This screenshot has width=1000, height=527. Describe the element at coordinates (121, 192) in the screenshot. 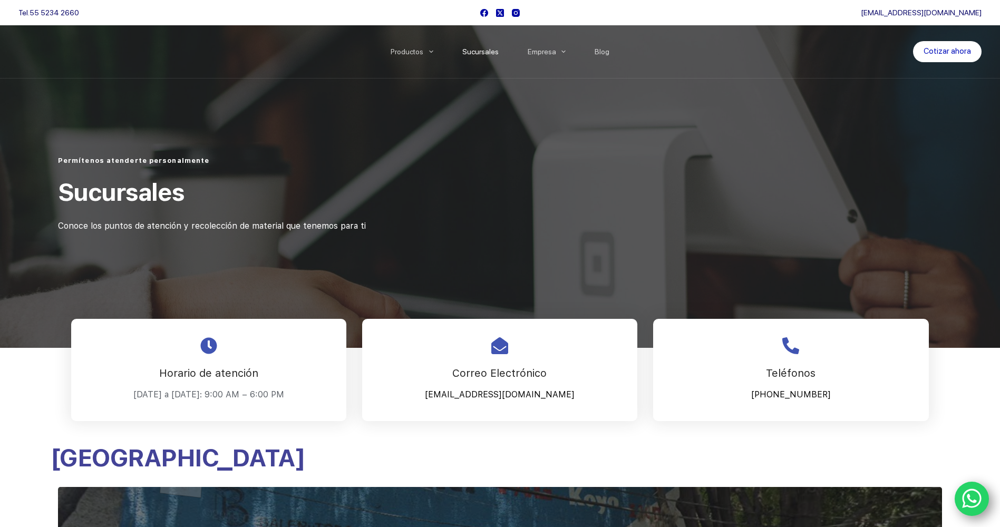

I see `span: Sucursales` at that location.